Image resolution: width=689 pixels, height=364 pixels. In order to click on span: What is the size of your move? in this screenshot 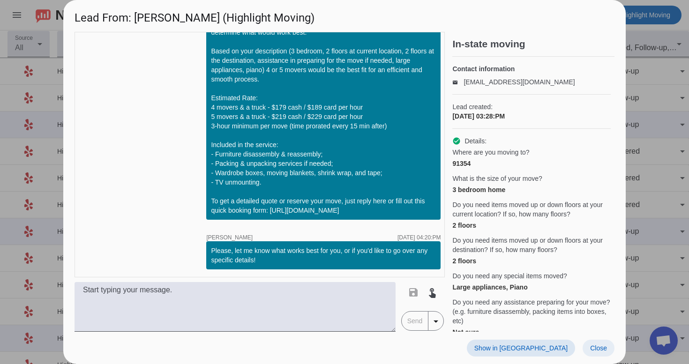, I will do `click(497, 178)`.